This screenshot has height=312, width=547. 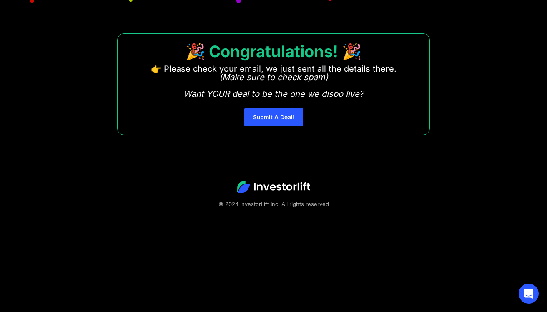 I want to click on p: 👉 Please check your email, we just sent all the details there. ‍, so click(x=273, y=81).